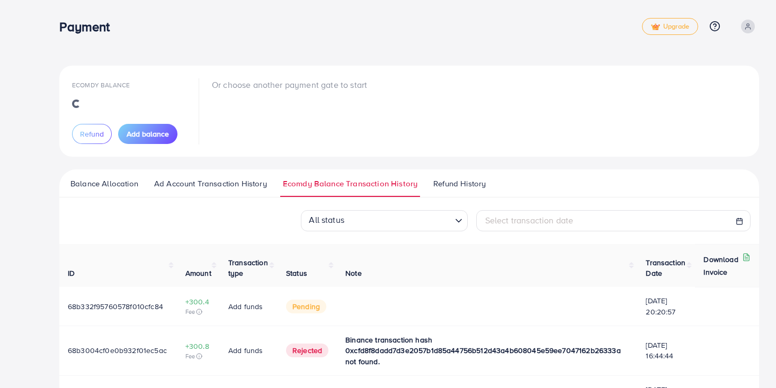 This screenshot has height=388, width=776. What do you see at coordinates (655, 27) in the screenshot?
I see `img: tick` at bounding box center [655, 27].